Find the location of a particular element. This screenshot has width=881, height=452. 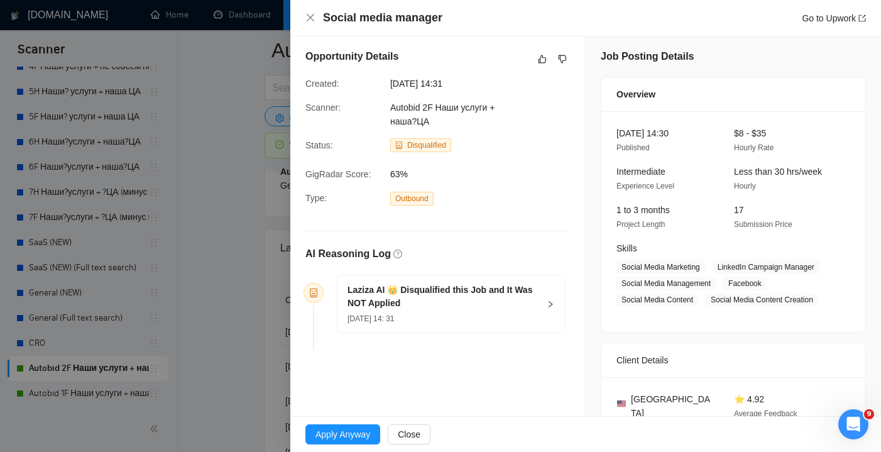

h5: AI Reasoning Log is located at coordinates (348, 254).